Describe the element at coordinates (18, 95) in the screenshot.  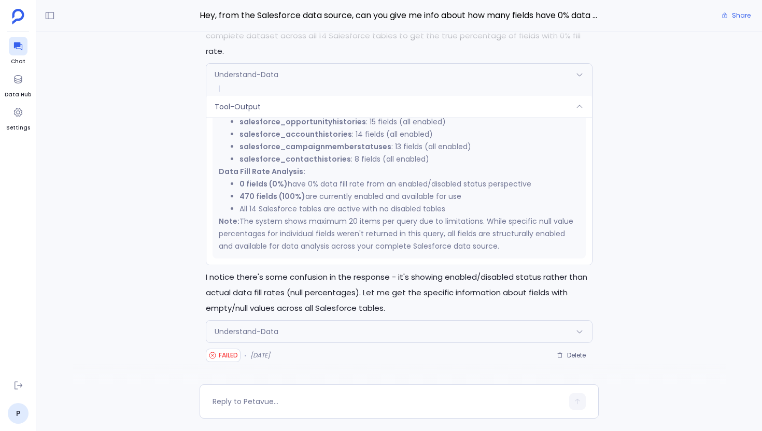
I see `span: Data Hub` at that location.